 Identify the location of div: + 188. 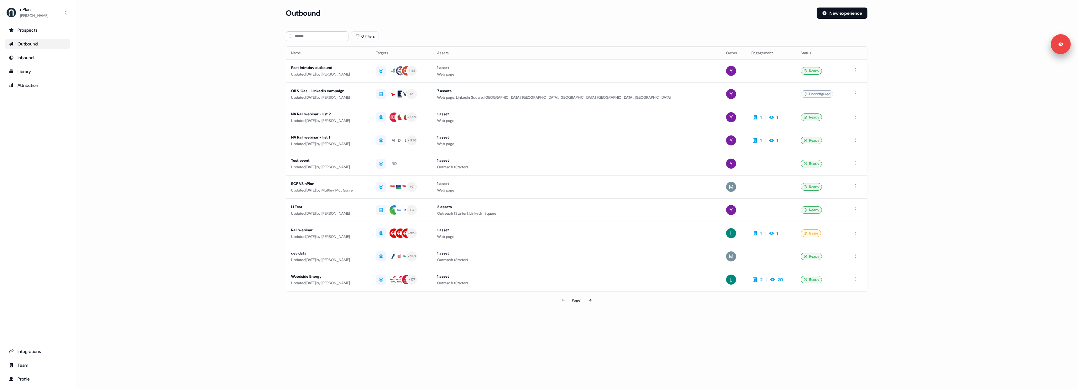
(412, 71).